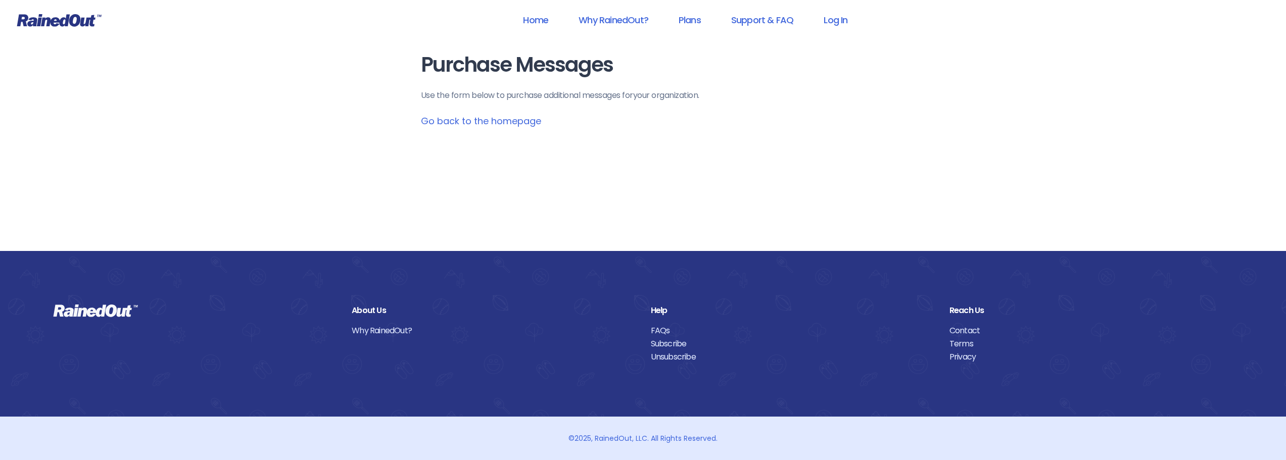 Image resolution: width=1286 pixels, height=460 pixels. Describe the element at coordinates (690, 20) in the screenshot. I see `a: Plans` at that location.